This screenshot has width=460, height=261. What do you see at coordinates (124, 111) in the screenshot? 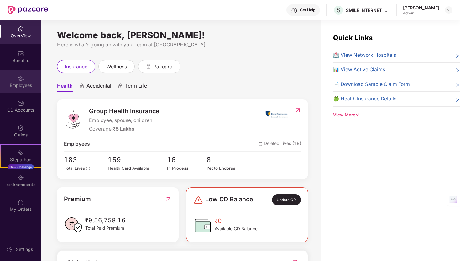
I see `span: Group Health Insurance` at bounding box center [124, 111].